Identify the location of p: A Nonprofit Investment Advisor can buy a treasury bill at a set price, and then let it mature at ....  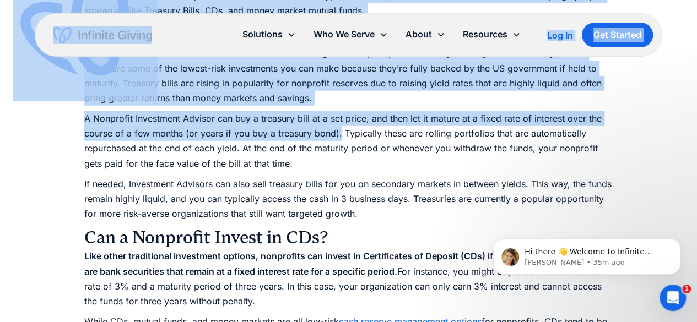
(349, 141).